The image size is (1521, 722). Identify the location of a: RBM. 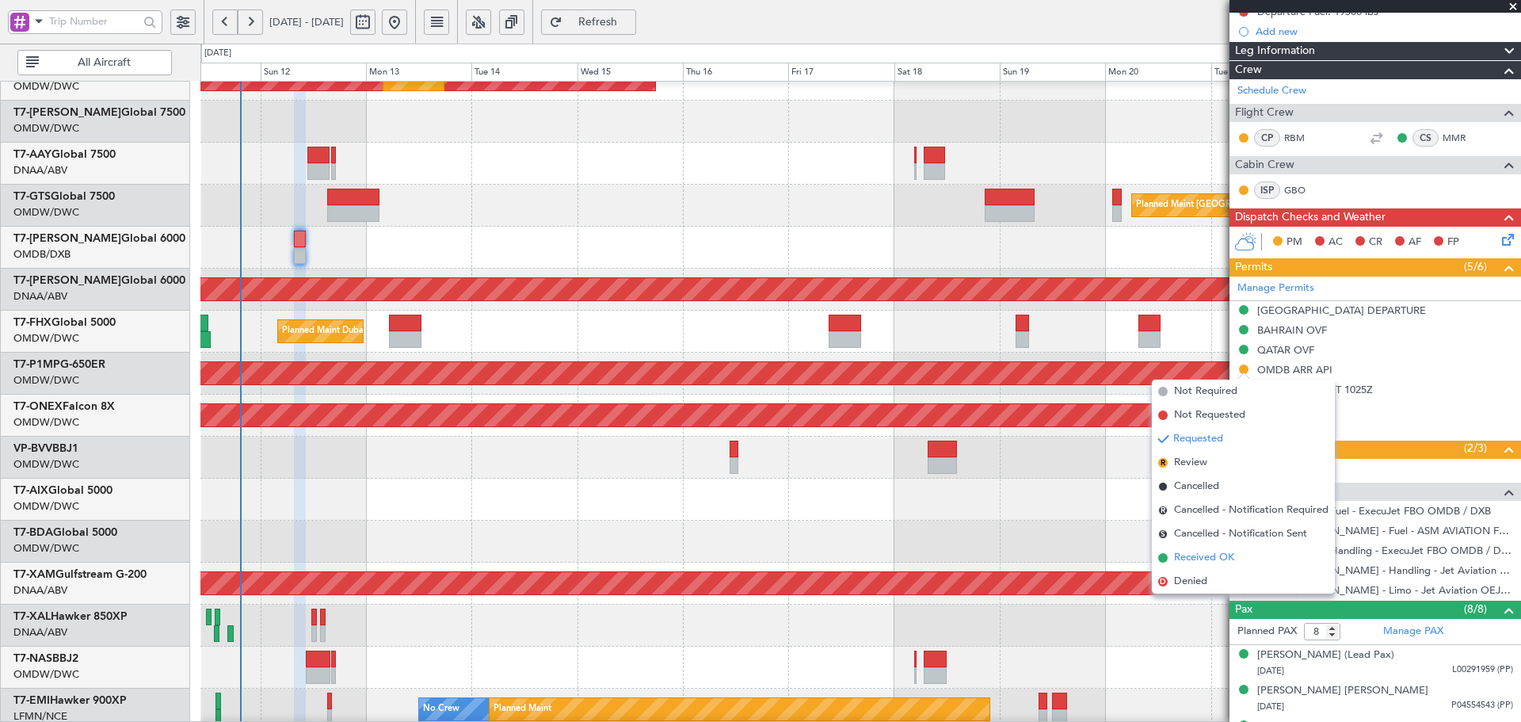
(1301, 138).